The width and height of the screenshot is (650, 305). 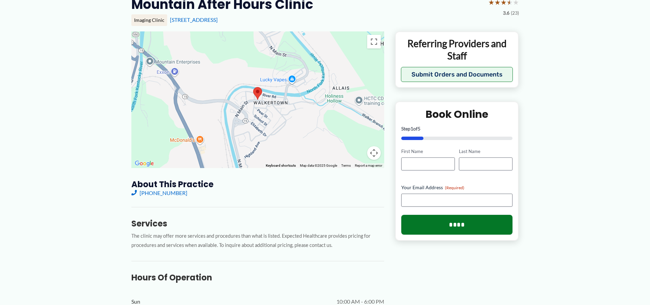 I want to click on button: Toggle fullscreen view, so click(x=374, y=42).